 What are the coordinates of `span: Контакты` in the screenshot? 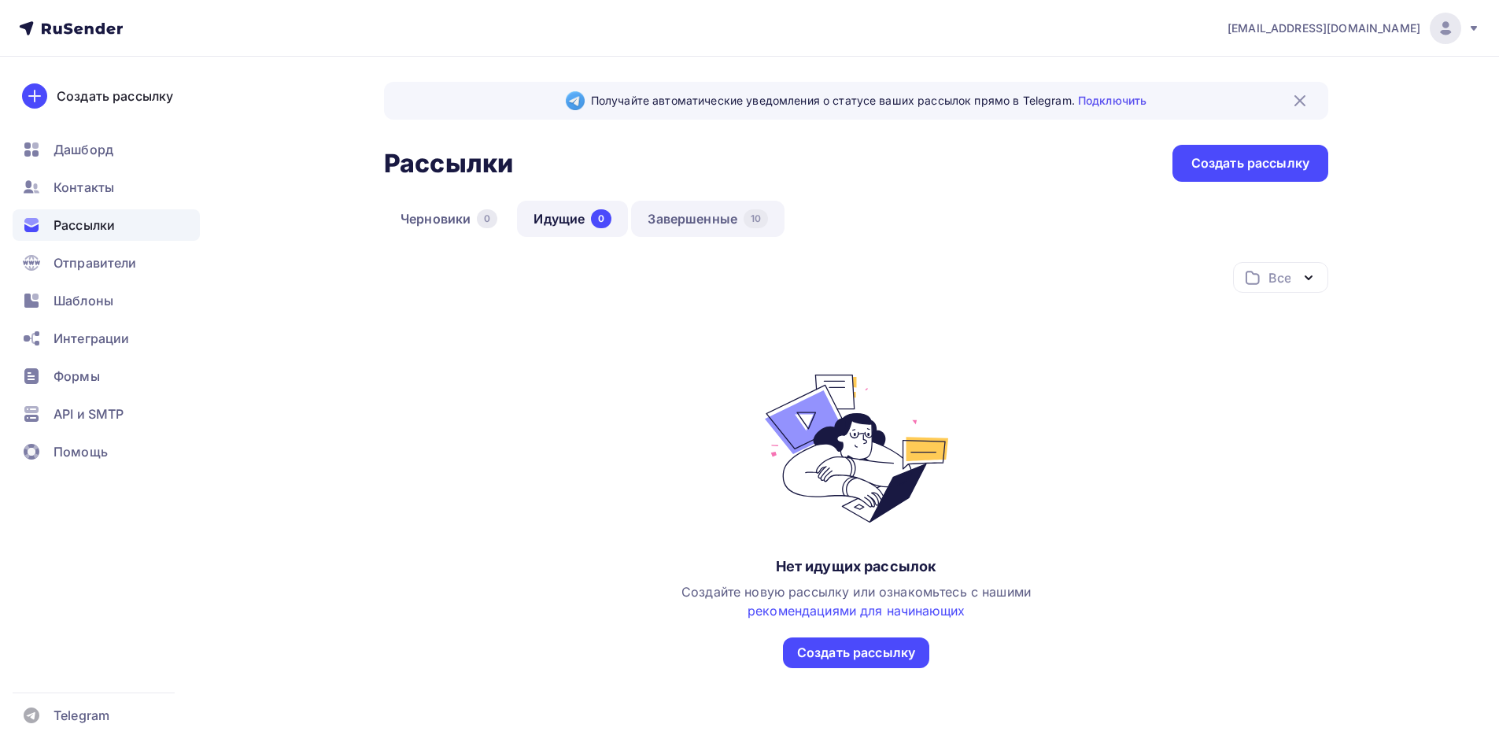 It's located at (83, 187).